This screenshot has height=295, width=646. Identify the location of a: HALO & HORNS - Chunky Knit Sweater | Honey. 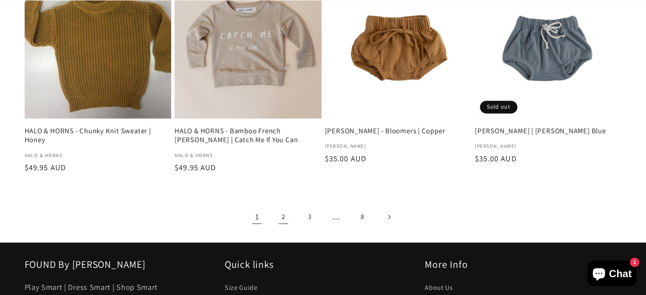
(98, 135).